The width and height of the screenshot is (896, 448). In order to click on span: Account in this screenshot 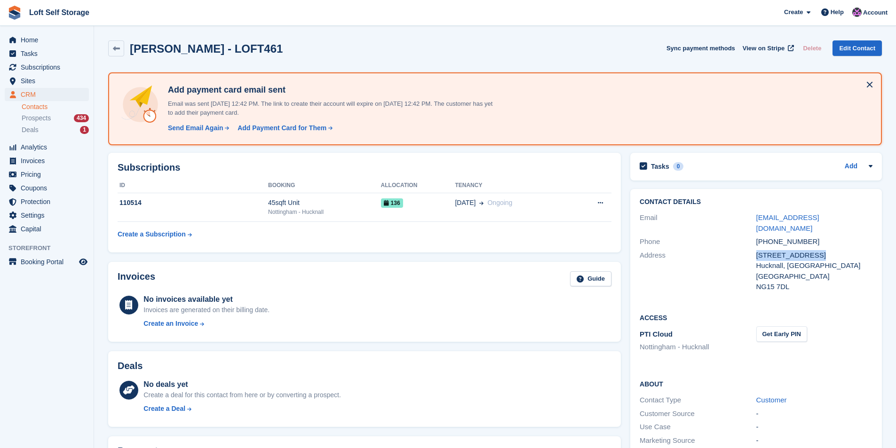, I will do `click(875, 13)`.